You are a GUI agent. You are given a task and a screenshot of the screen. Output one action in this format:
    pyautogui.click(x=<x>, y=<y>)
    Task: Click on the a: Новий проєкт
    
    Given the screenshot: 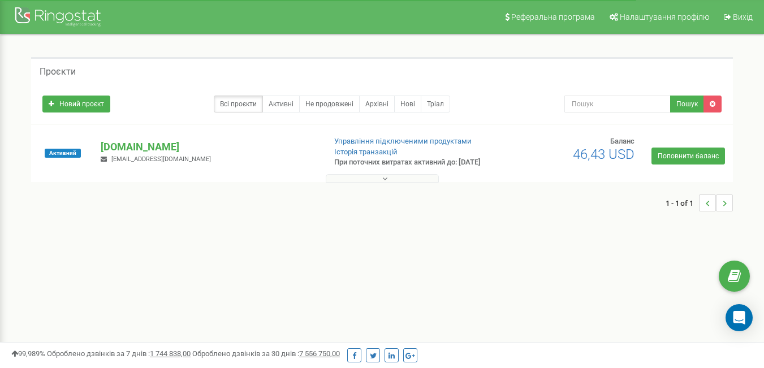 What is the action you would take?
    pyautogui.click(x=76, y=104)
    